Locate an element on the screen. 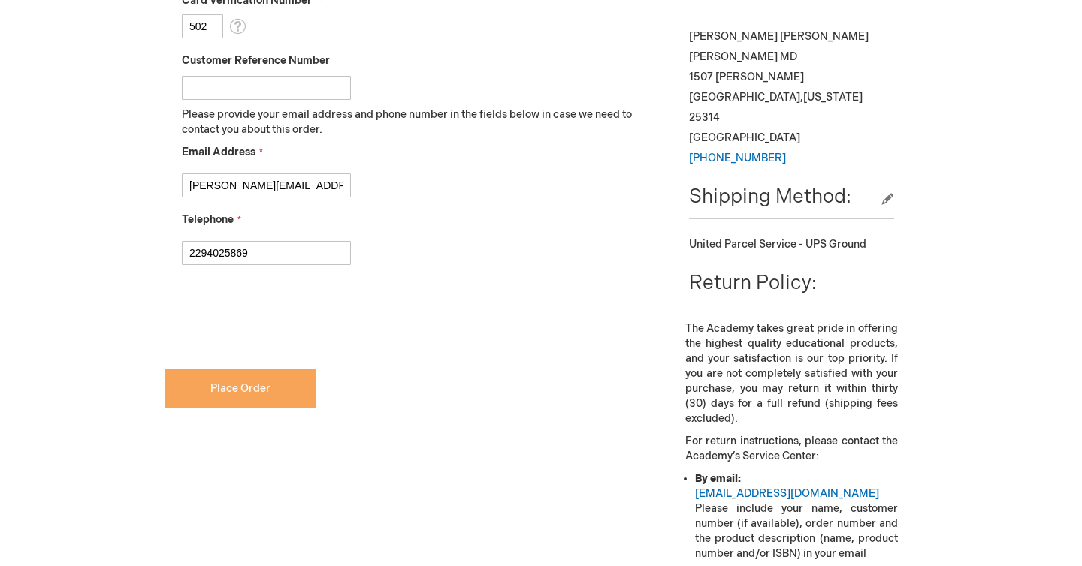 The height and width of the screenshot is (566, 1082). p: Please provide your email address and phone number in the fields below in case we need to contact... is located at coordinates (412, 122).